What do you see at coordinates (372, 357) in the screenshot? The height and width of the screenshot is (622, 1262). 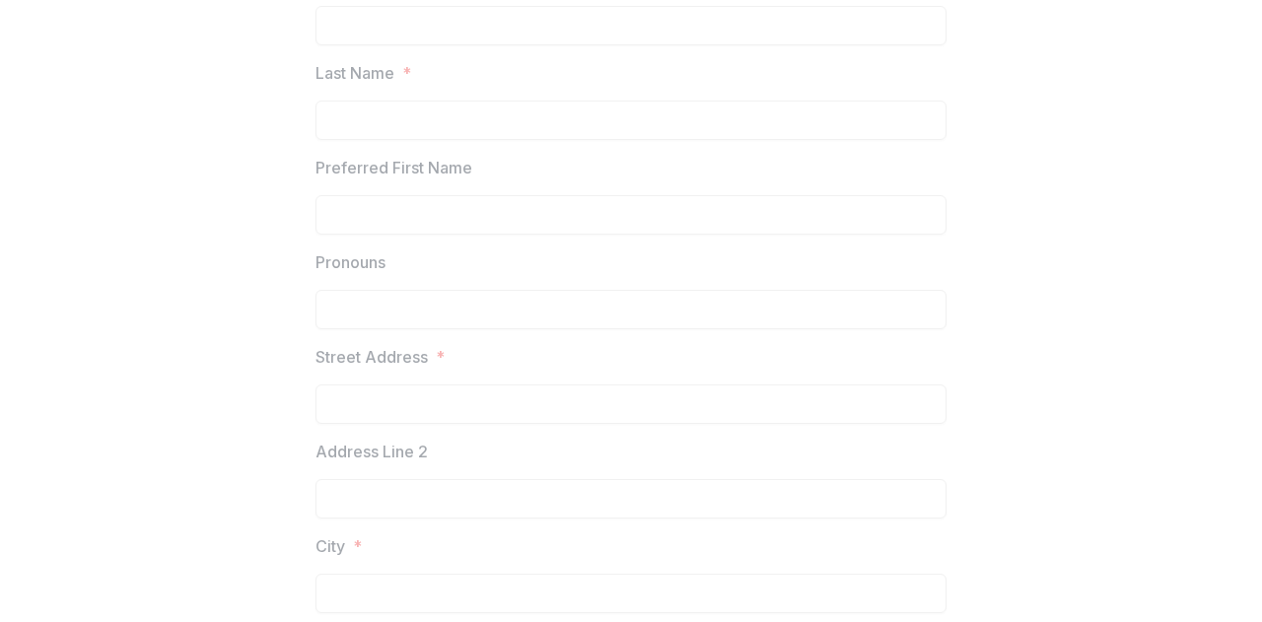 I see `p: Street Address` at bounding box center [372, 357].